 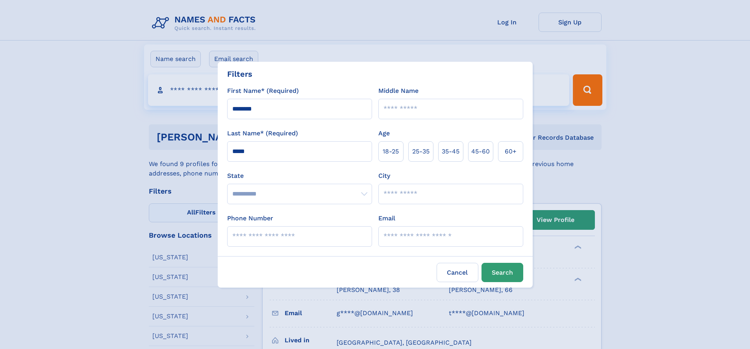 I want to click on span: 25‑35, so click(x=421, y=152).